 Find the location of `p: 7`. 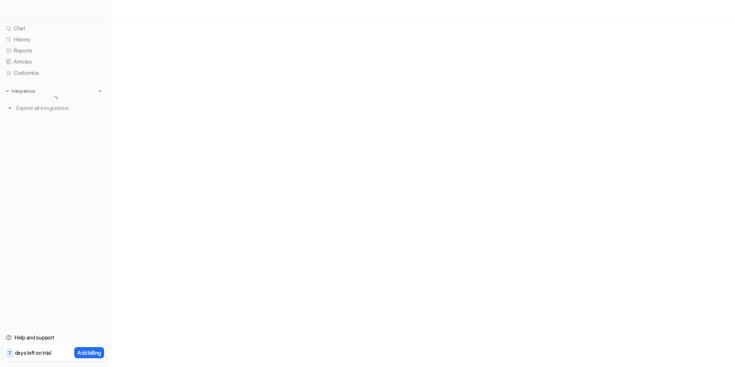

p: 7 is located at coordinates (10, 353).